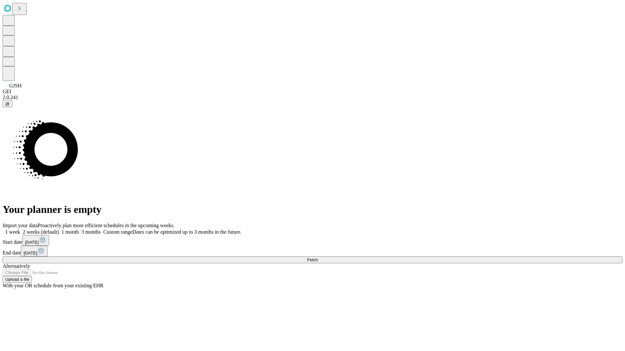 This screenshot has width=625, height=351. What do you see at coordinates (312, 240) in the screenshot?
I see `div: Start date` at bounding box center [312, 240].